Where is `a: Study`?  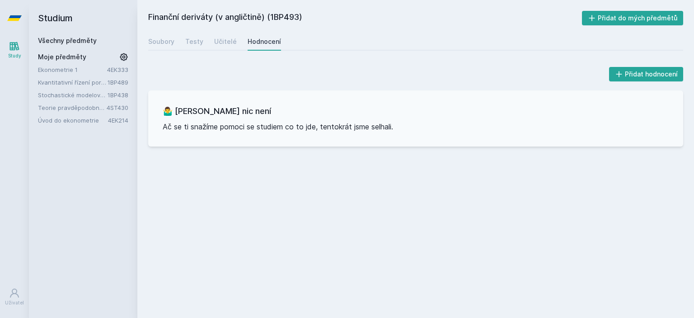 a: Study is located at coordinates (14, 50).